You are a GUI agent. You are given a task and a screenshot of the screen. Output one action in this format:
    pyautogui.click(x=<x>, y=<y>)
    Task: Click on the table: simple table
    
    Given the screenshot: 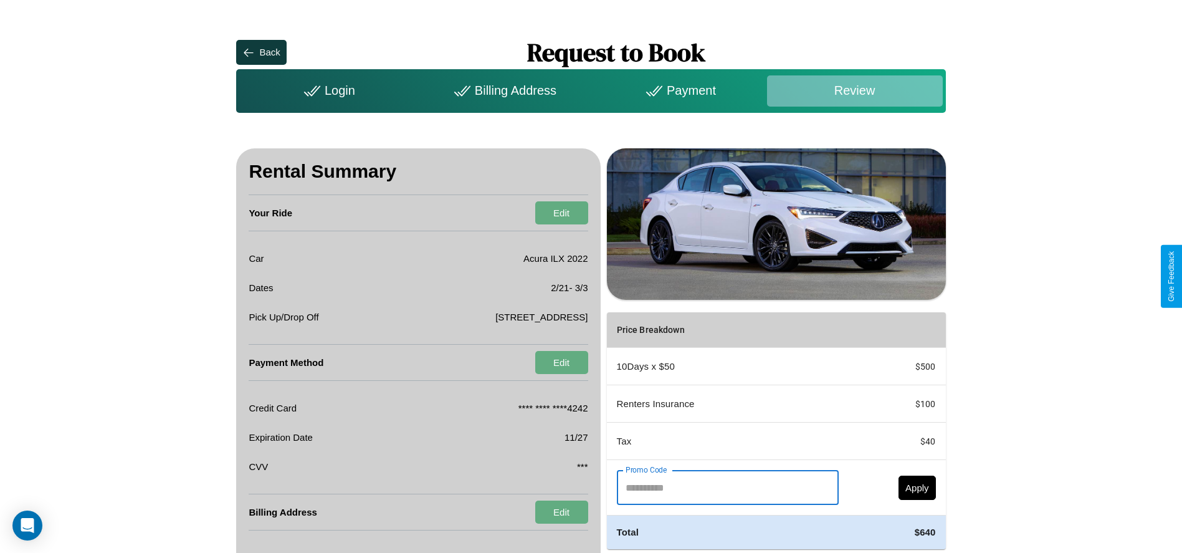 What is the action you would take?
    pyautogui.click(x=776, y=430)
    